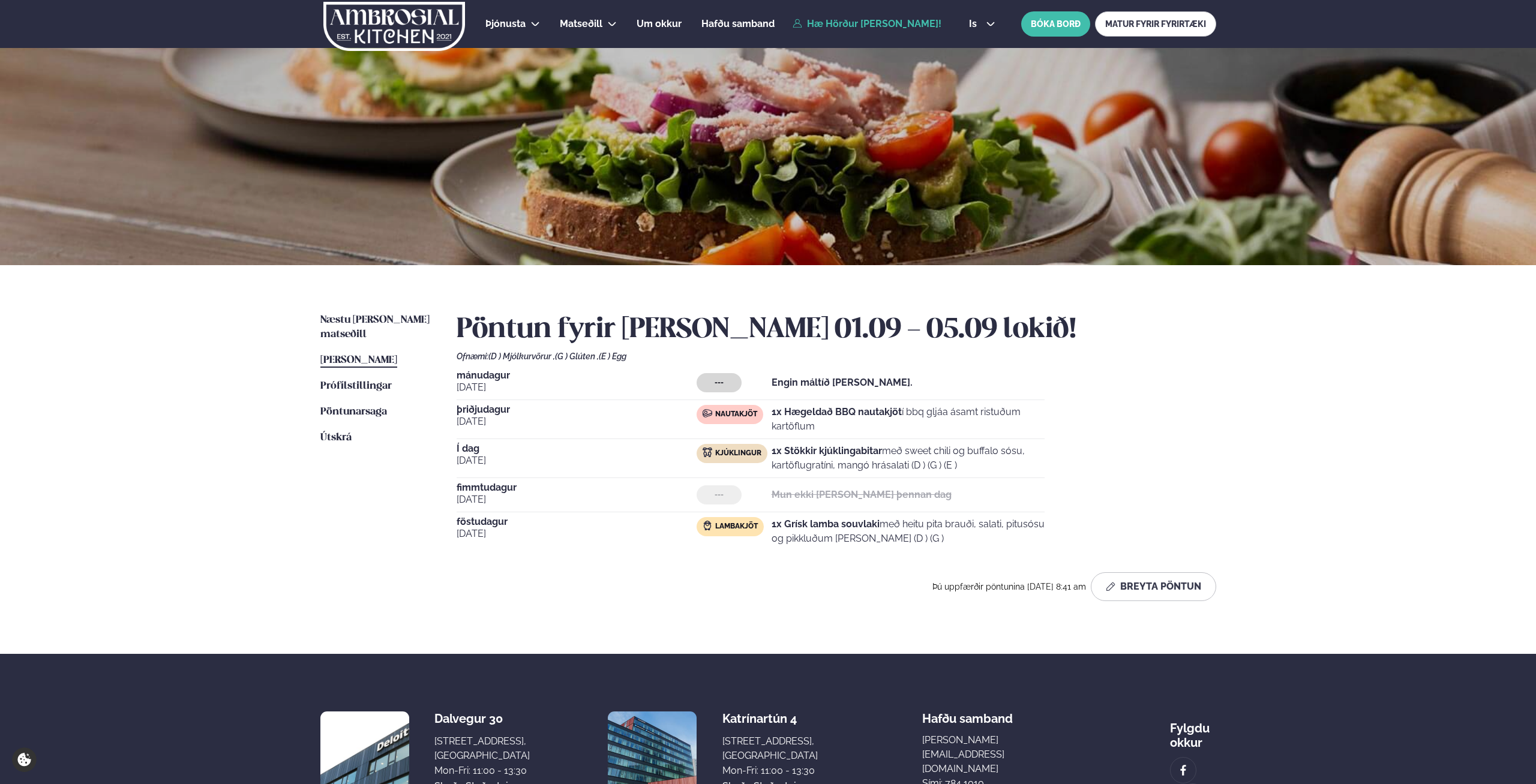 This screenshot has height=784, width=1536. I want to click on div: Dalvegur 30, so click(482, 718).